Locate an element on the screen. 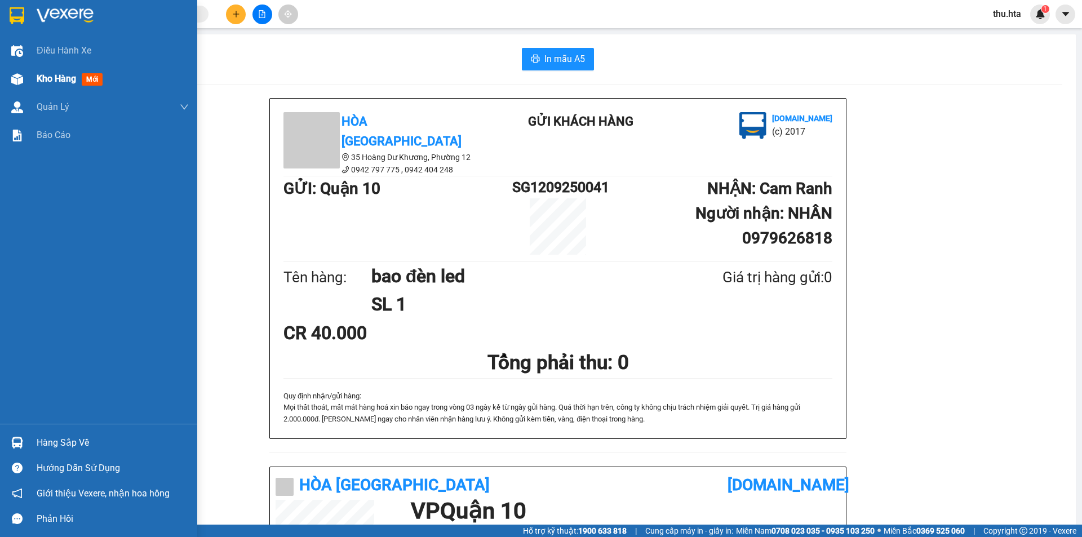 This screenshot has height=537, width=1082. img: icon-new-feature is located at coordinates (1040, 14).